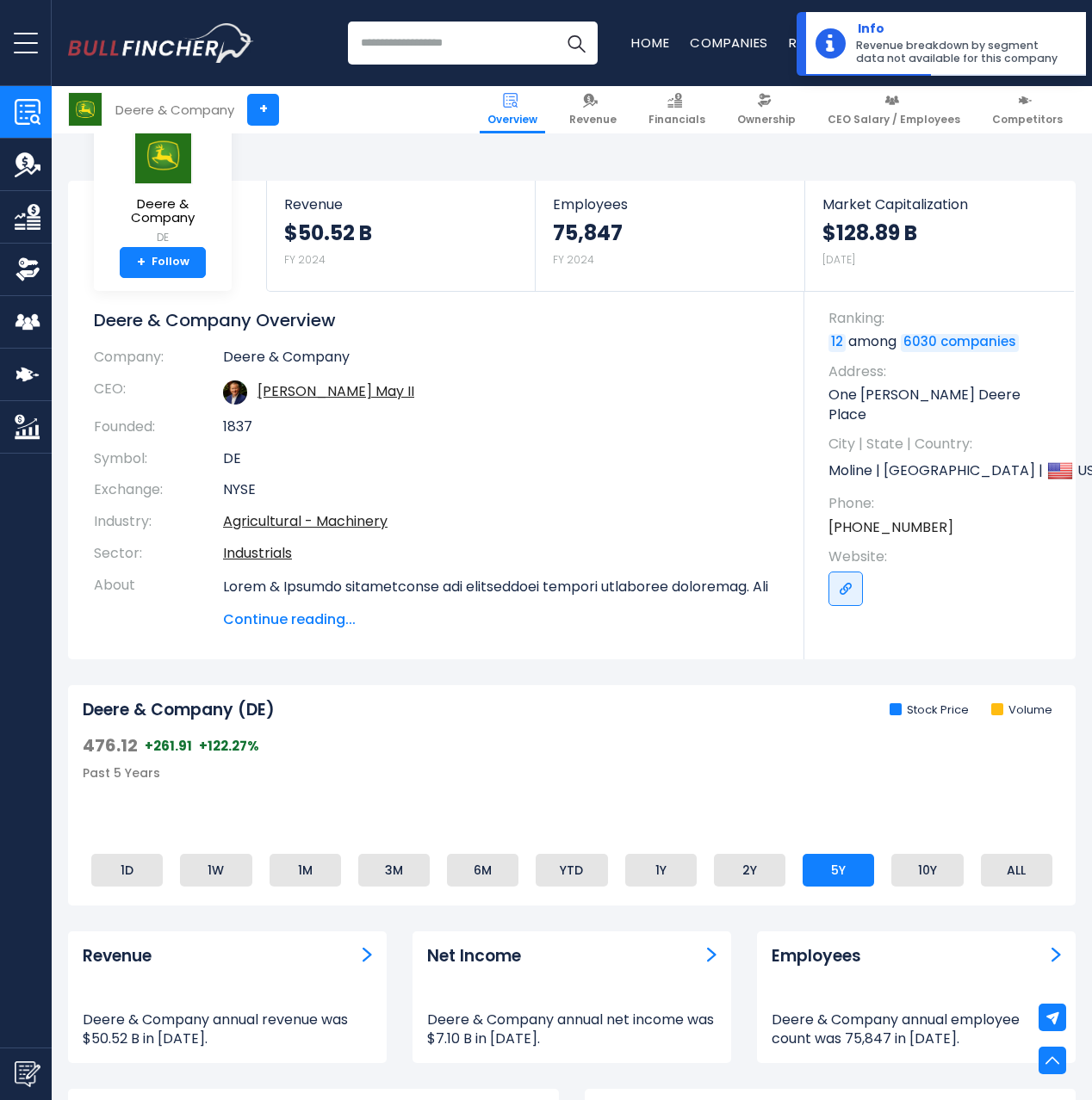  What do you see at coordinates (163, 211) in the screenshot?
I see `span: Deere & Company` at bounding box center [163, 211].